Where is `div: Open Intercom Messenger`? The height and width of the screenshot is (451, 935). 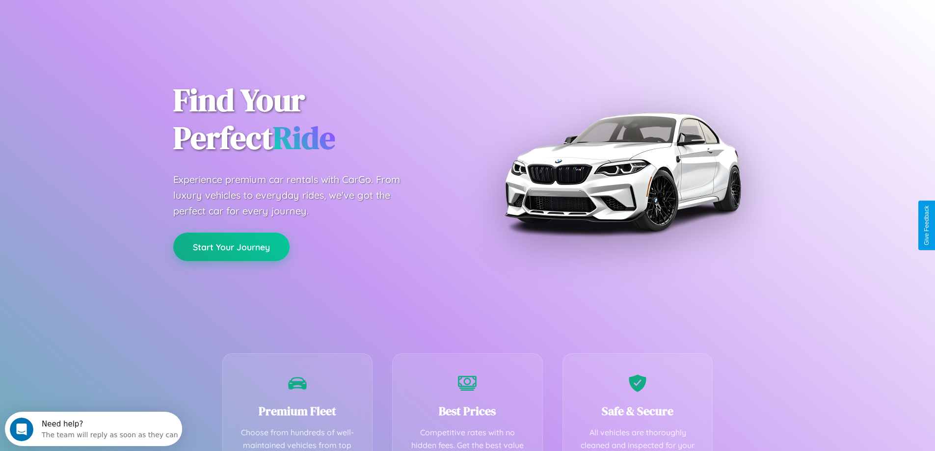 div: Open Intercom Messenger is located at coordinates (93, 17).